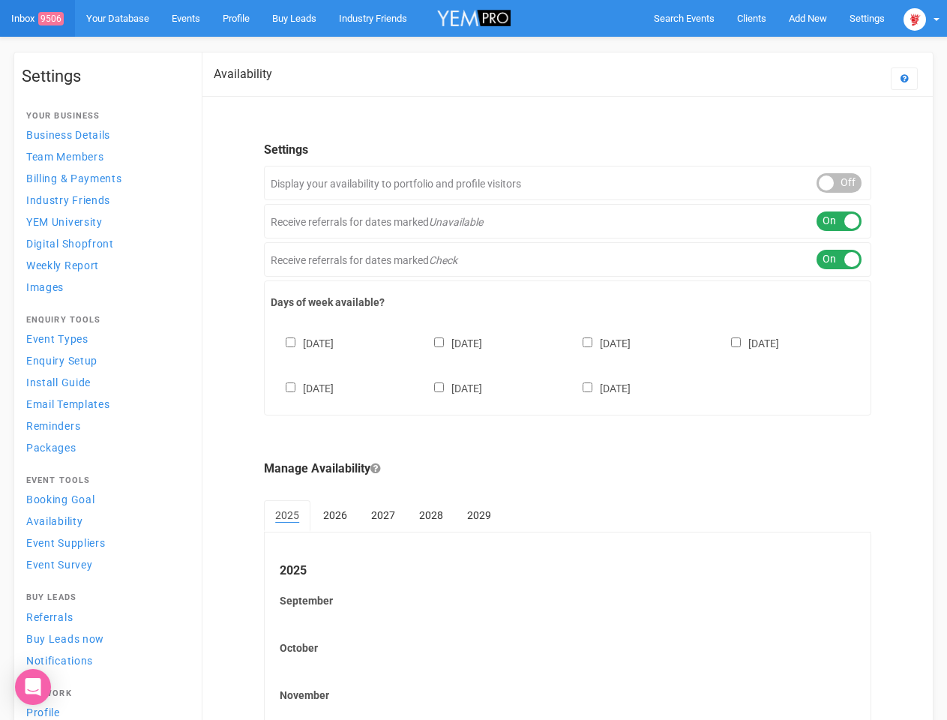  I want to click on a: Enquiry Setup, so click(104, 360).